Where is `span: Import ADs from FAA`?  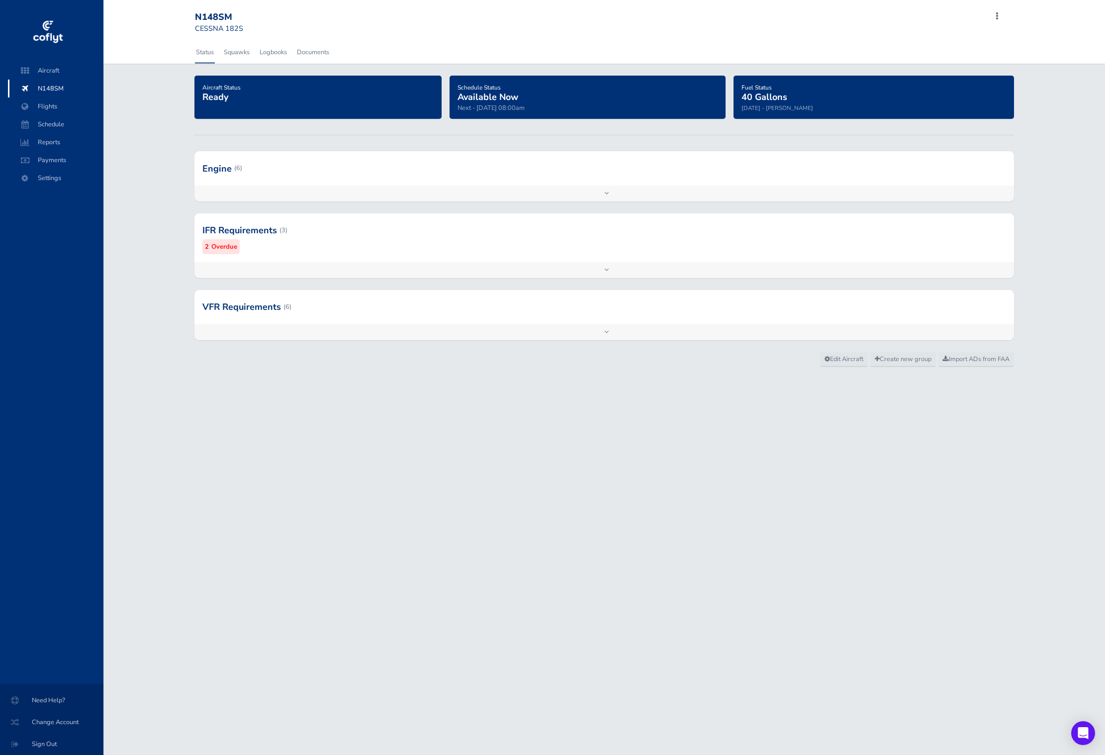
span: Import ADs from FAA is located at coordinates (976, 359).